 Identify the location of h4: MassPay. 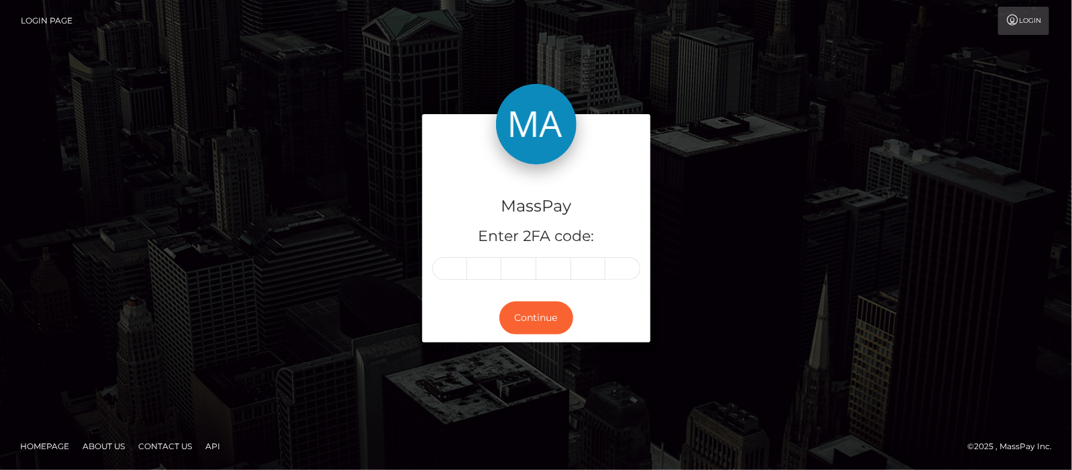
(536, 206).